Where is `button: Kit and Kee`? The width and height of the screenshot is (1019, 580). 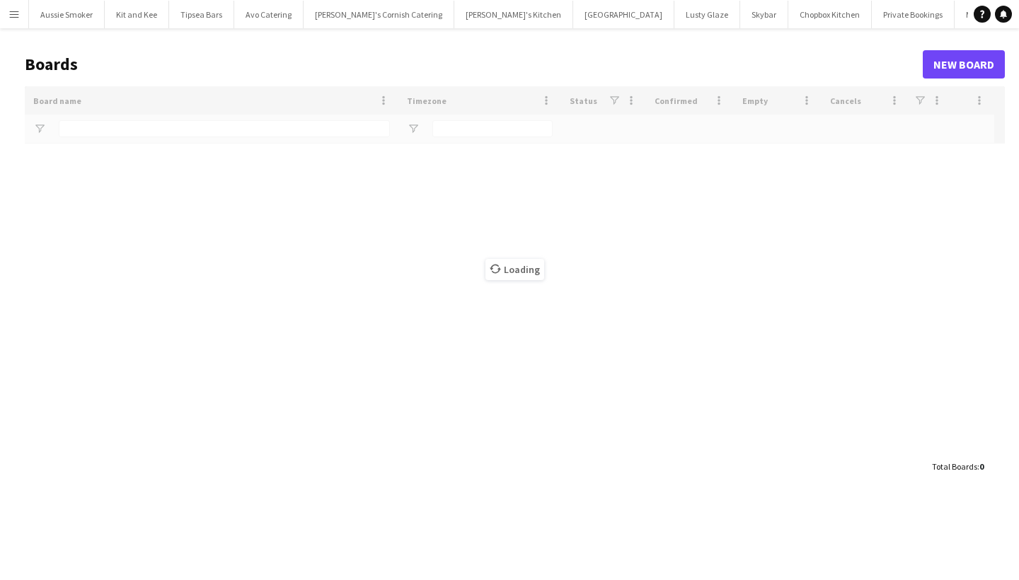
button: Kit and Kee is located at coordinates (137, 14).